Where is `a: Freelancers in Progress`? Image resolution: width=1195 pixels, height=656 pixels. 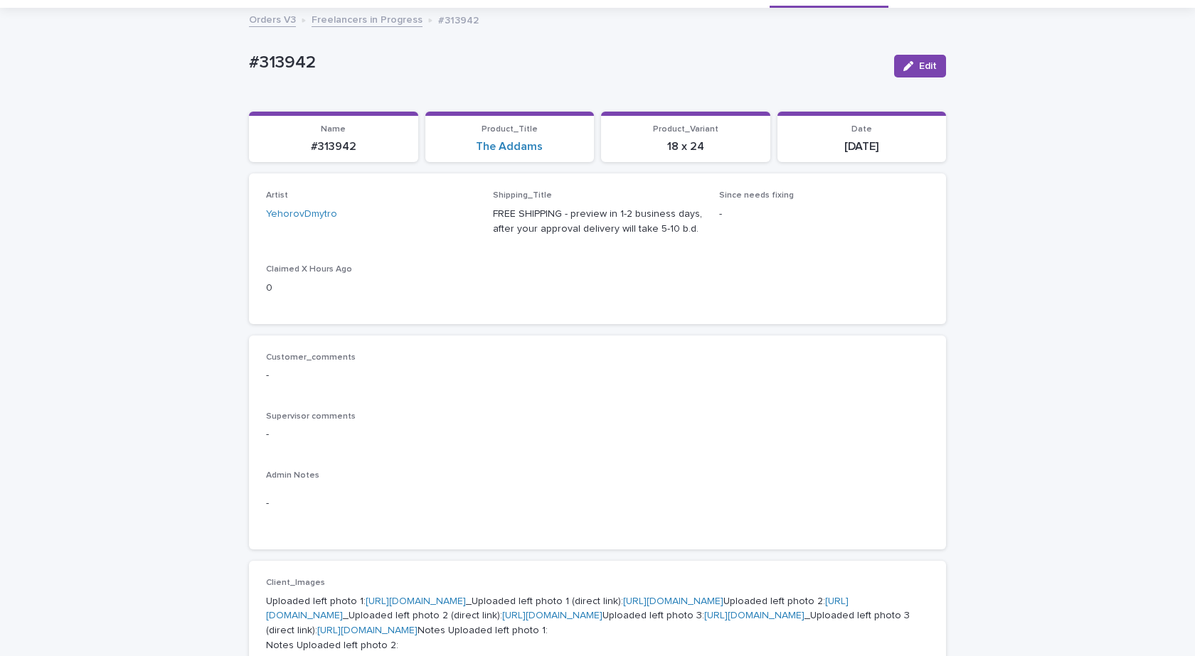
a: Freelancers in Progress is located at coordinates (367, 18).